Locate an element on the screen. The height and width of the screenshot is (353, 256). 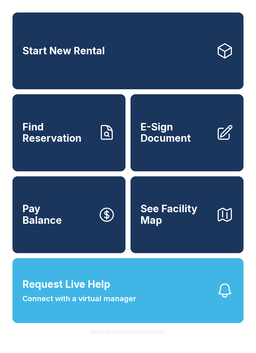
a: E-Sign Document is located at coordinates (187, 133).